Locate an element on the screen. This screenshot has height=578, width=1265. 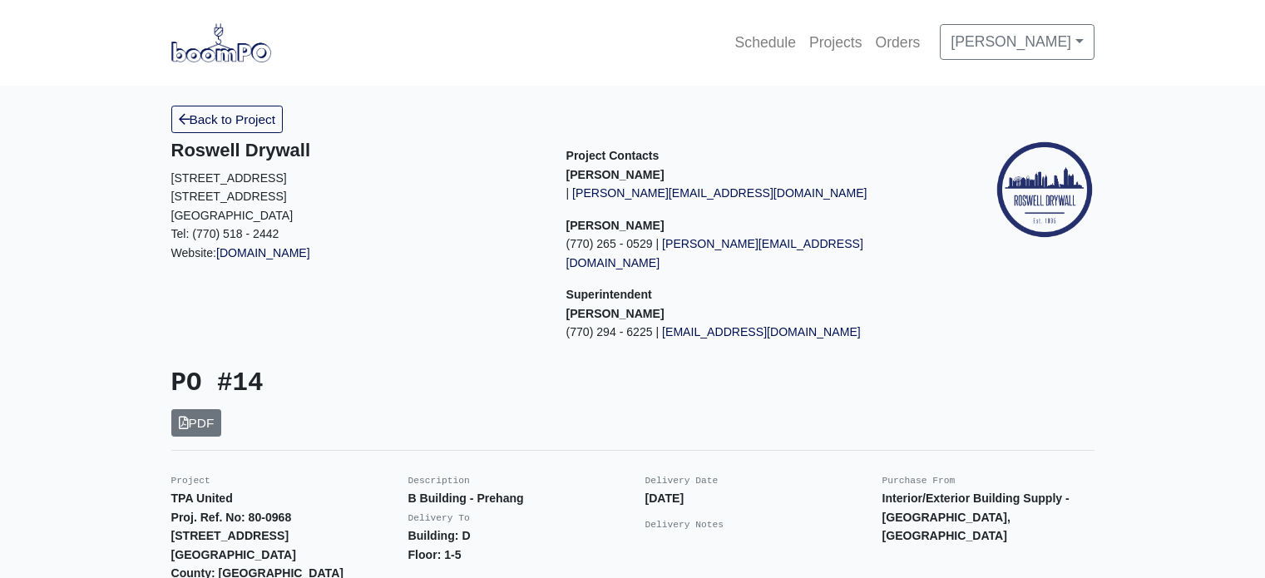
strong: B Building - Prehang is located at coordinates (466, 498).